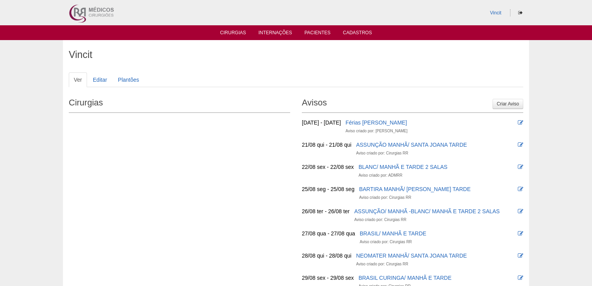  I want to click on div: 22/08 sex - 22/08 sex, so click(328, 167).